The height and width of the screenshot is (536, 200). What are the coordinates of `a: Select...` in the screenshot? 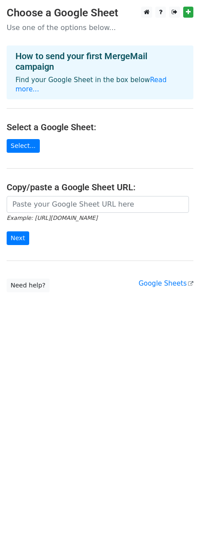 It's located at (23, 146).